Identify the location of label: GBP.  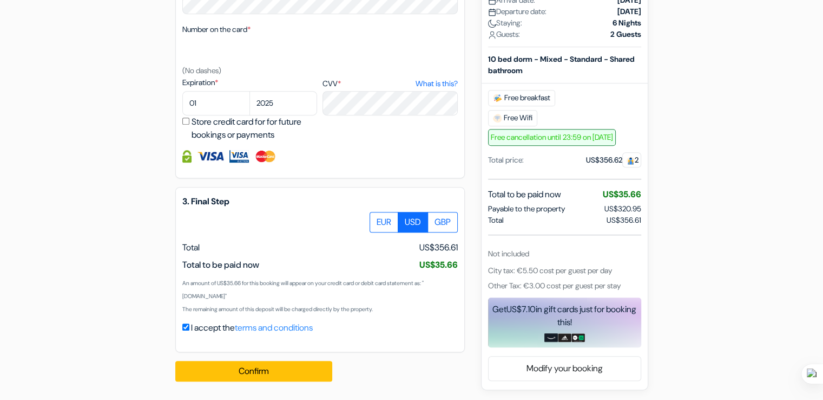
(443, 222).